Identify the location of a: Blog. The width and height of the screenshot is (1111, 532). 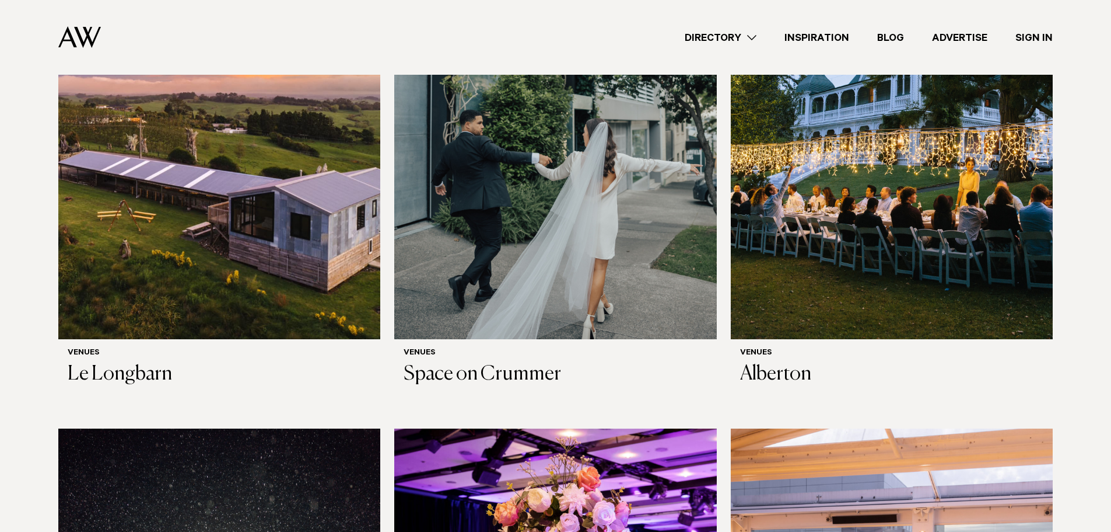
(891, 37).